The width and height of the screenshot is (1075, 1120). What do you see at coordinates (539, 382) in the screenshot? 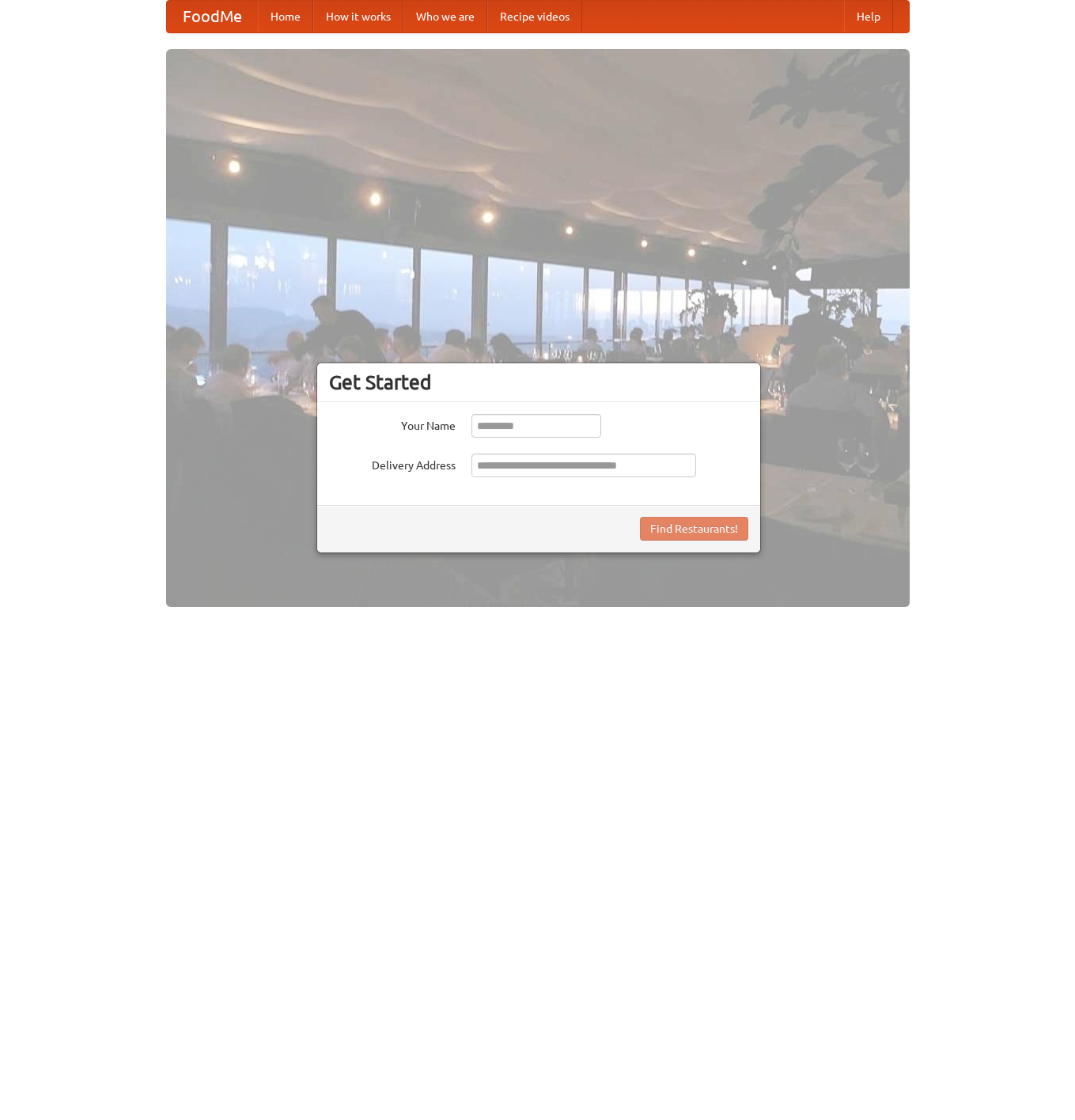
I see `h3: Get Started` at bounding box center [539, 382].